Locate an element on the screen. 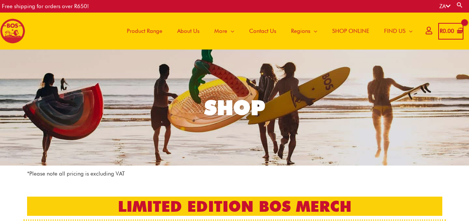 The height and width of the screenshot is (221, 469). a: Product Range is located at coordinates (144, 31).